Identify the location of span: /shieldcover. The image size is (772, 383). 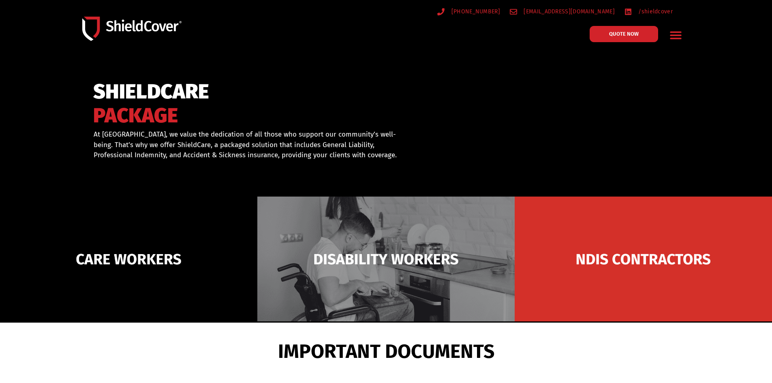
(655, 11).